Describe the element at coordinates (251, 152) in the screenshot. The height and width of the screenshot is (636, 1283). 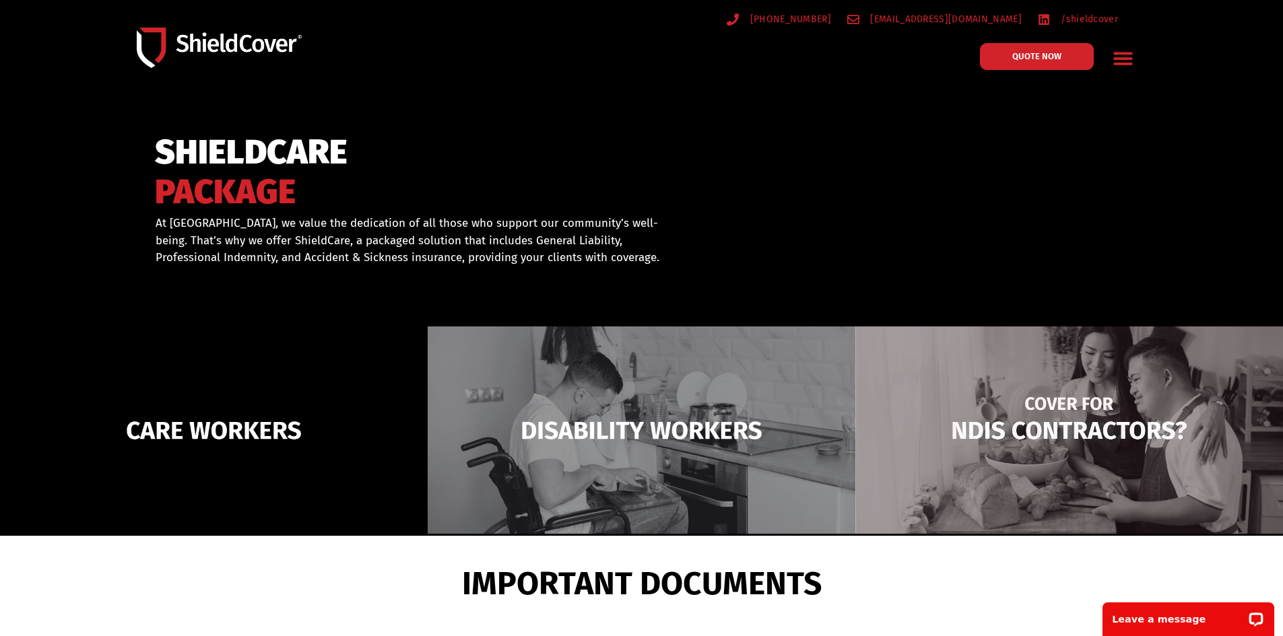
I see `span: SHIELDCARE` at that location.